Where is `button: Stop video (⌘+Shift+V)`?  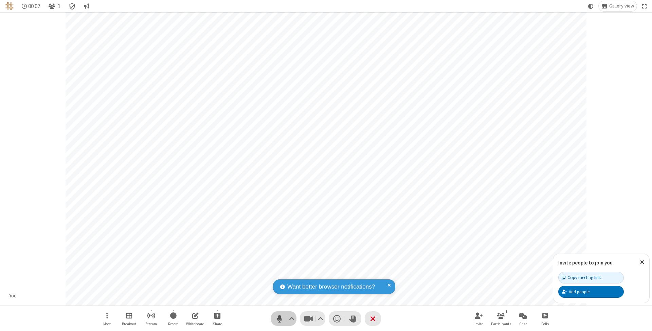
button: Stop video (⌘+Shift+V) is located at coordinates (312, 319).